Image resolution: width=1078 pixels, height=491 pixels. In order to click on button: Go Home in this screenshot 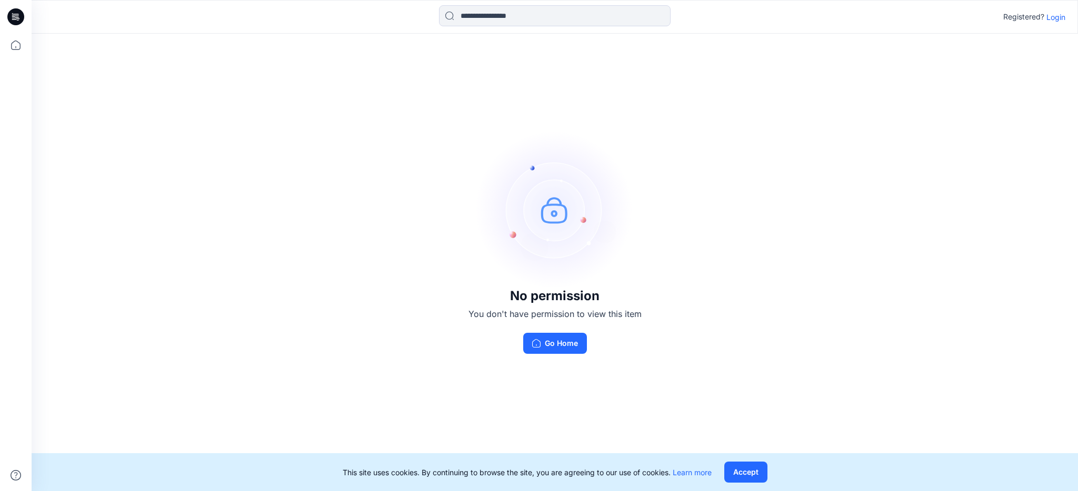, I will do `click(555, 344)`.